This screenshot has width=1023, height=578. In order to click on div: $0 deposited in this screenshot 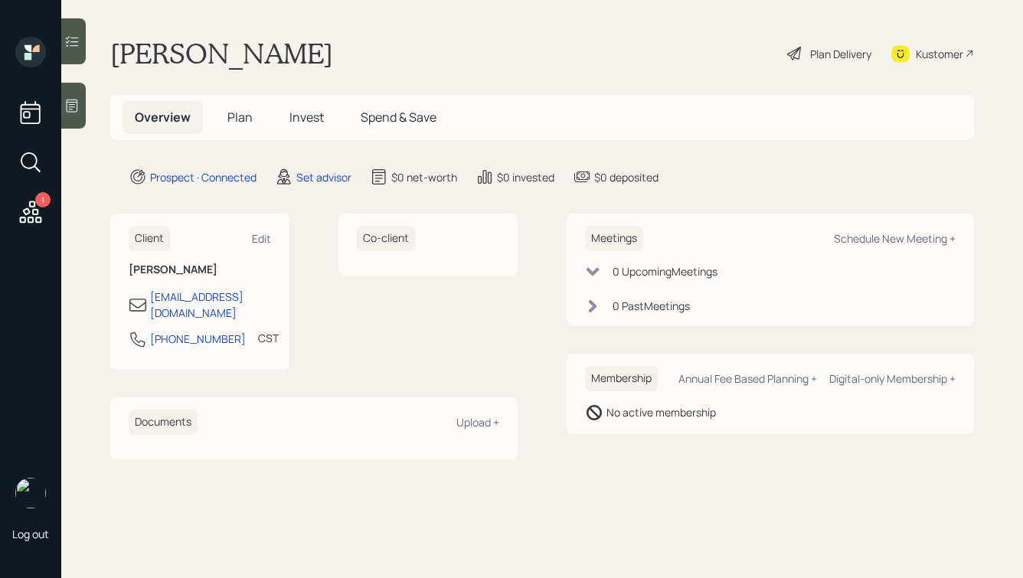, I will do `click(626, 177)`.